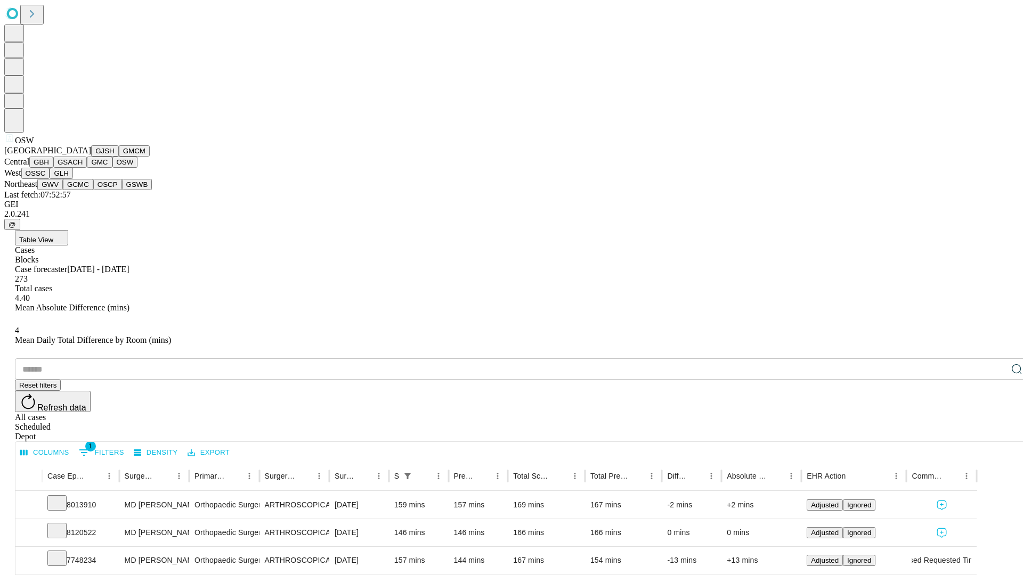  I want to click on button: GCMC, so click(78, 184).